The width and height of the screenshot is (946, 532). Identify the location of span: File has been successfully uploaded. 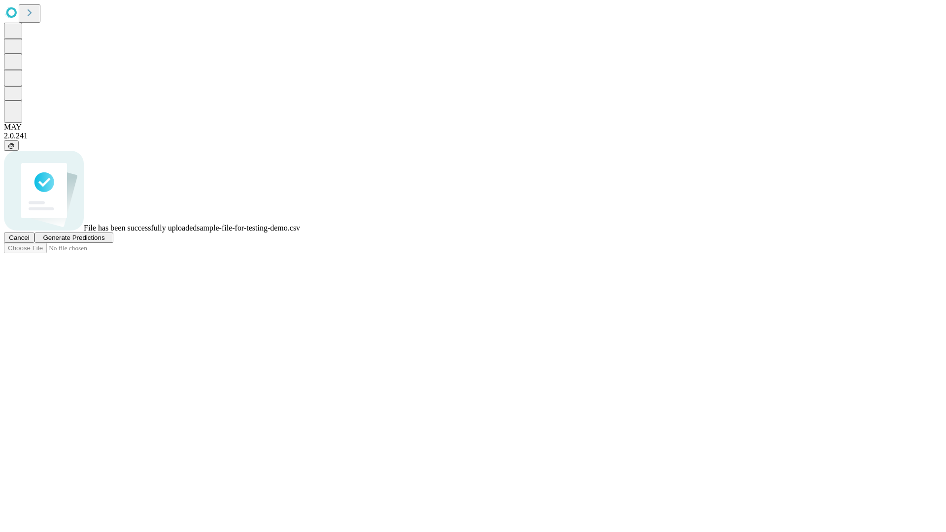
(140, 228).